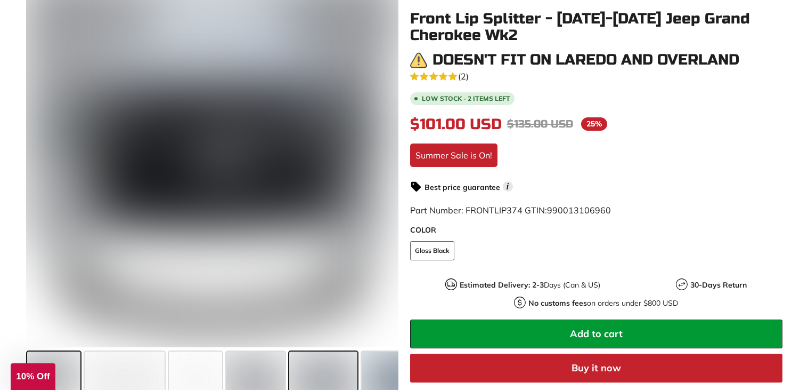 This screenshot has height=390, width=808. Describe the element at coordinates (596, 334) in the screenshot. I see `button: Add to cart` at that location.